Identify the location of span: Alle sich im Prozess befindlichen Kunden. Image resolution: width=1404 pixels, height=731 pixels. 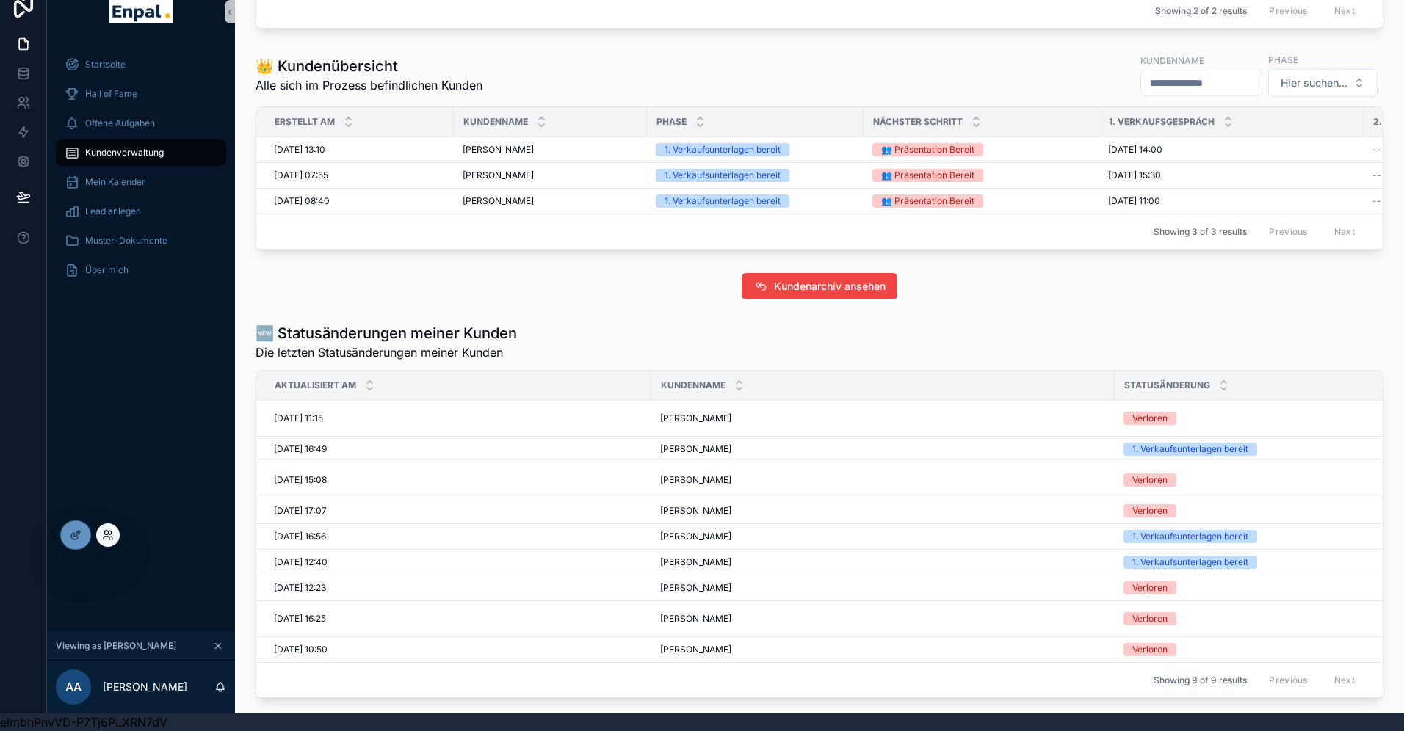
(369, 85).